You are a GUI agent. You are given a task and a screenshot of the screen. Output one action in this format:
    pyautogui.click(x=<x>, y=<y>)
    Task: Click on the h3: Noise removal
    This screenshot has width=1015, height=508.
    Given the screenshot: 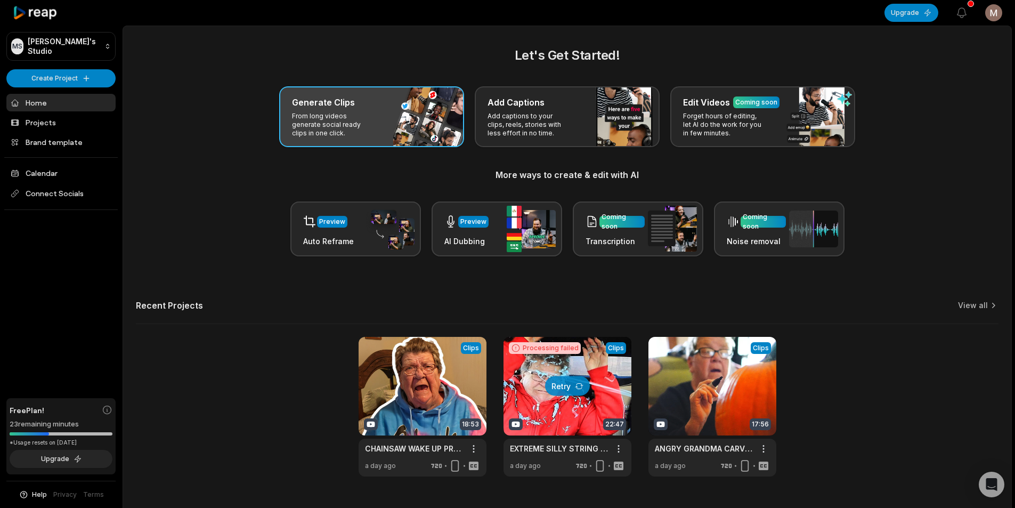 What is the action you would take?
    pyautogui.click(x=756, y=241)
    